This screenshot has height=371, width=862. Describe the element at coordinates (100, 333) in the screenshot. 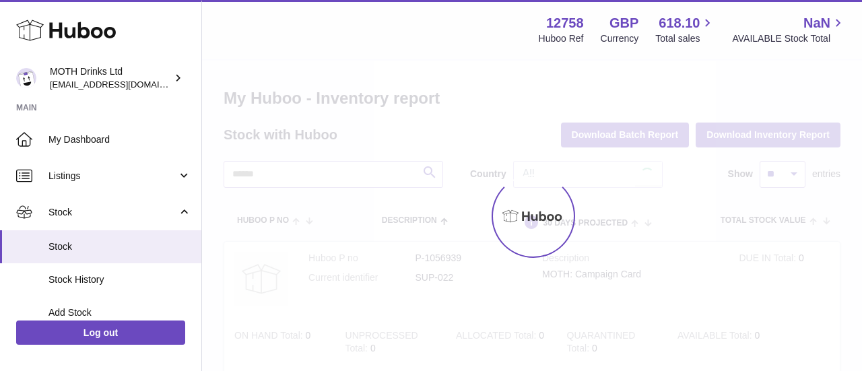

I see `a: Log out` at that location.